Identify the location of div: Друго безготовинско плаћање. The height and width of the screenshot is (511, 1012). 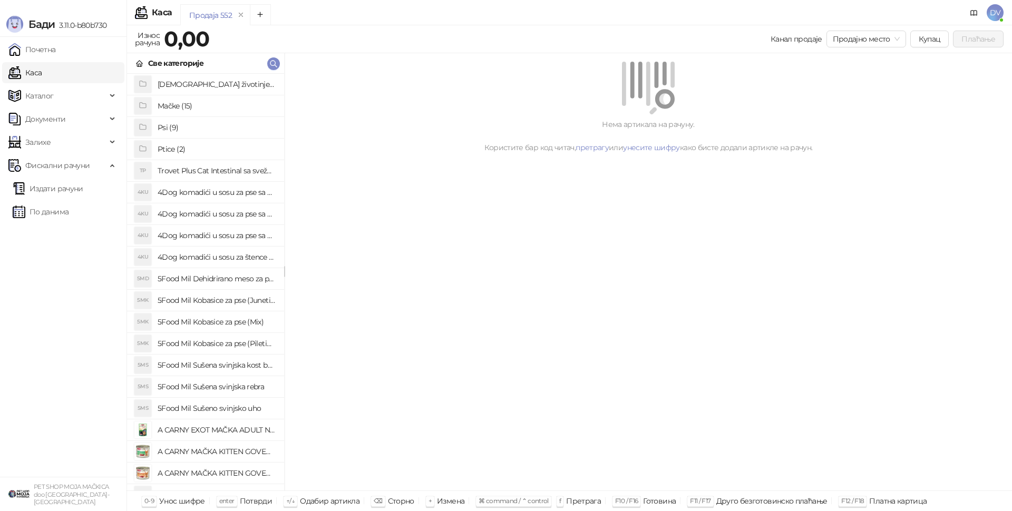
(771, 501).